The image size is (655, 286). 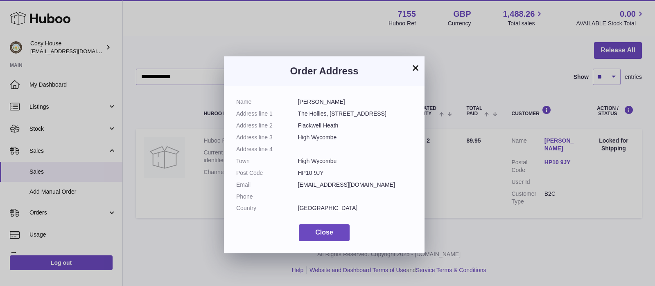 What do you see at coordinates (355, 126) in the screenshot?
I see `dd: Flackwell Heath` at bounding box center [355, 126].